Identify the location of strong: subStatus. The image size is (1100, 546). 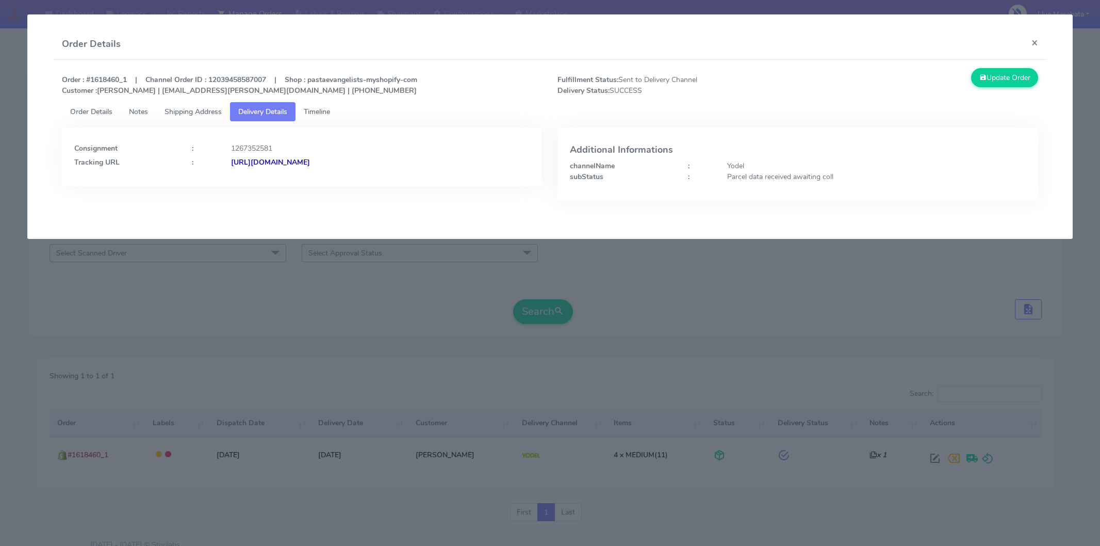
(586, 176).